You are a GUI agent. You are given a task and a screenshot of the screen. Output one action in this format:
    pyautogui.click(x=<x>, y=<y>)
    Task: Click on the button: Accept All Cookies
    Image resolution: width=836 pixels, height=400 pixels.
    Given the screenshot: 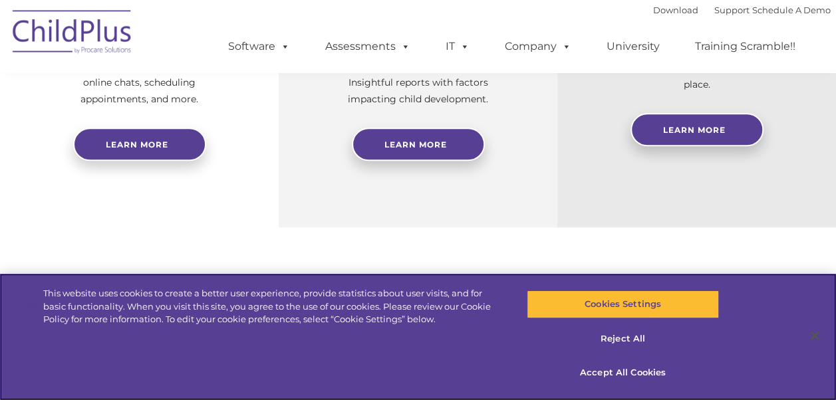 What is the action you would take?
    pyautogui.click(x=622, y=373)
    